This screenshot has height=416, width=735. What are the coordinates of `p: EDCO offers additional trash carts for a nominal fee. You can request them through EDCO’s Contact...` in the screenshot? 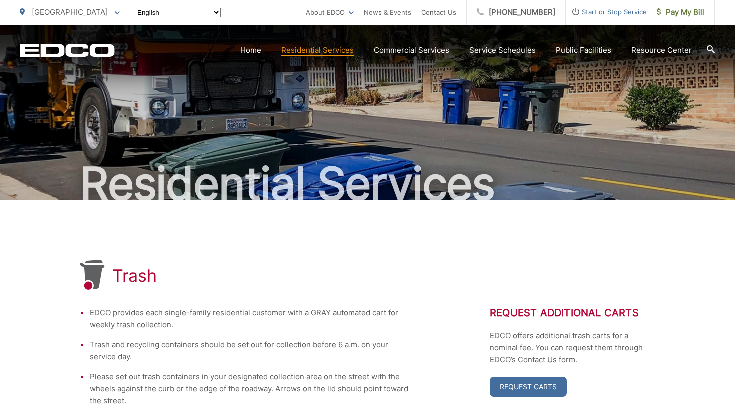 It's located at (573, 348).